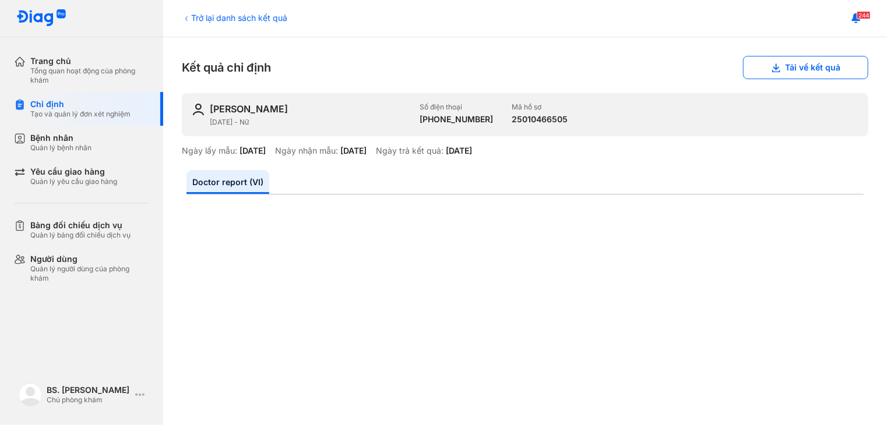 The image size is (887, 425). Describe the element at coordinates (539, 119) in the screenshot. I see `div: 25010466505` at that location.